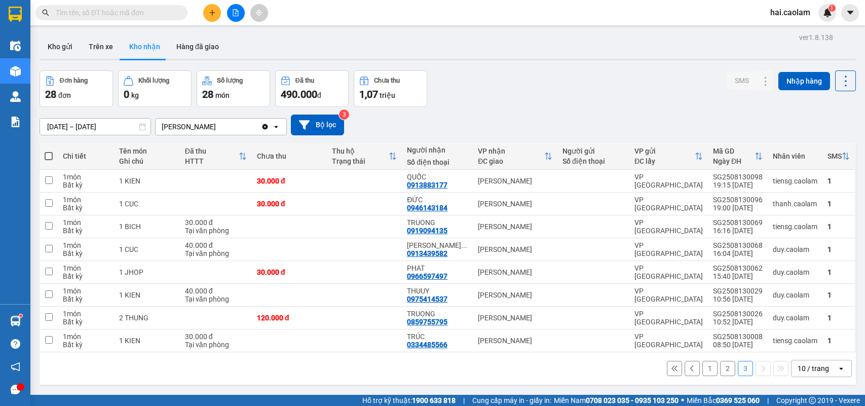 This screenshot has height=406, width=865. What do you see at coordinates (710, 368) in the screenshot?
I see `button: 1` at bounding box center [710, 368].